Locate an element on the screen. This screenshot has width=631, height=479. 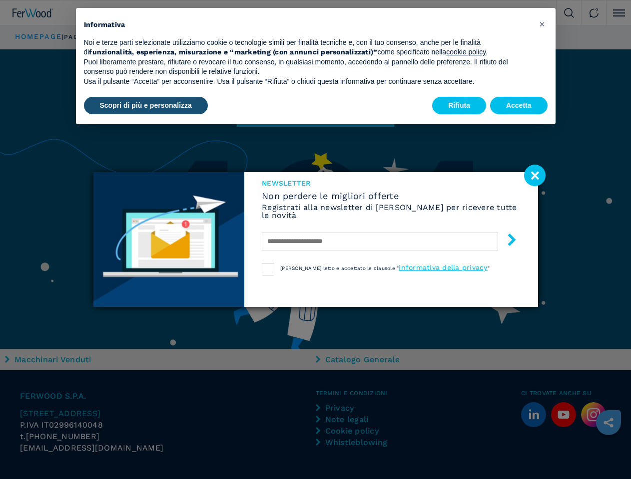
p: Usa il pulsante “Accetta” per acconsentire. Usa il pulsante “Rifiuta” o chiudi questa informativa... is located at coordinates (308, 82).